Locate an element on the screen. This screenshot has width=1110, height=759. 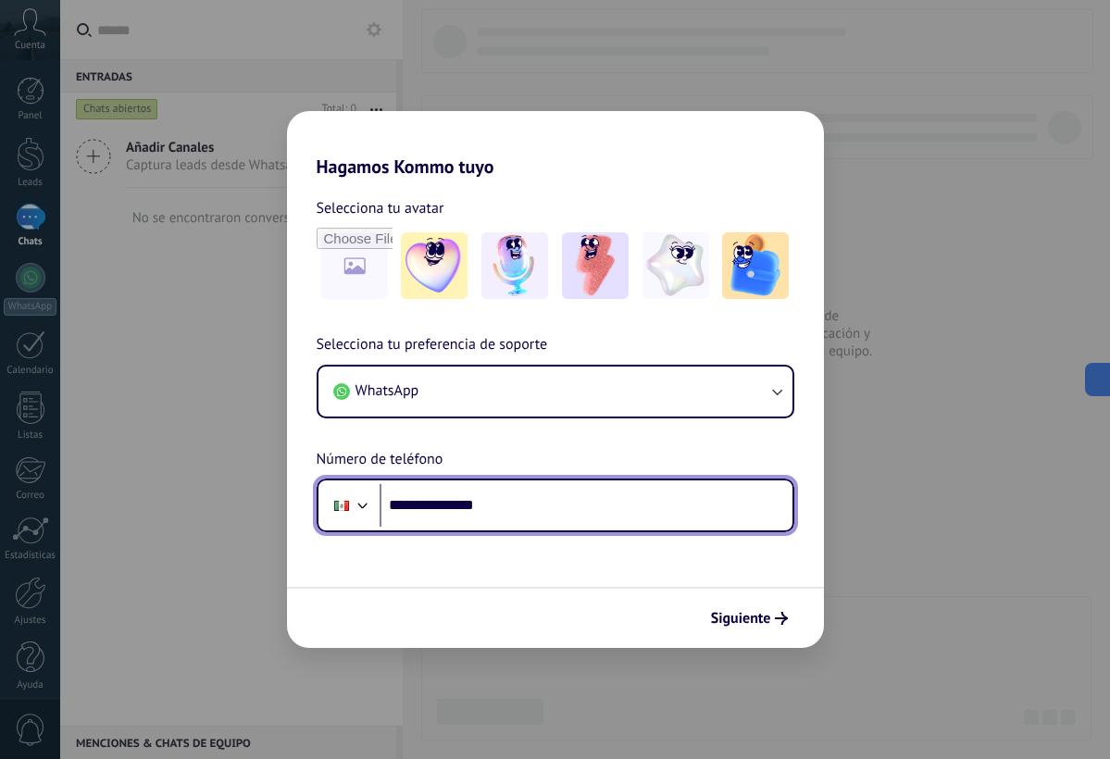
img: -5.jpeg is located at coordinates (755, 266).